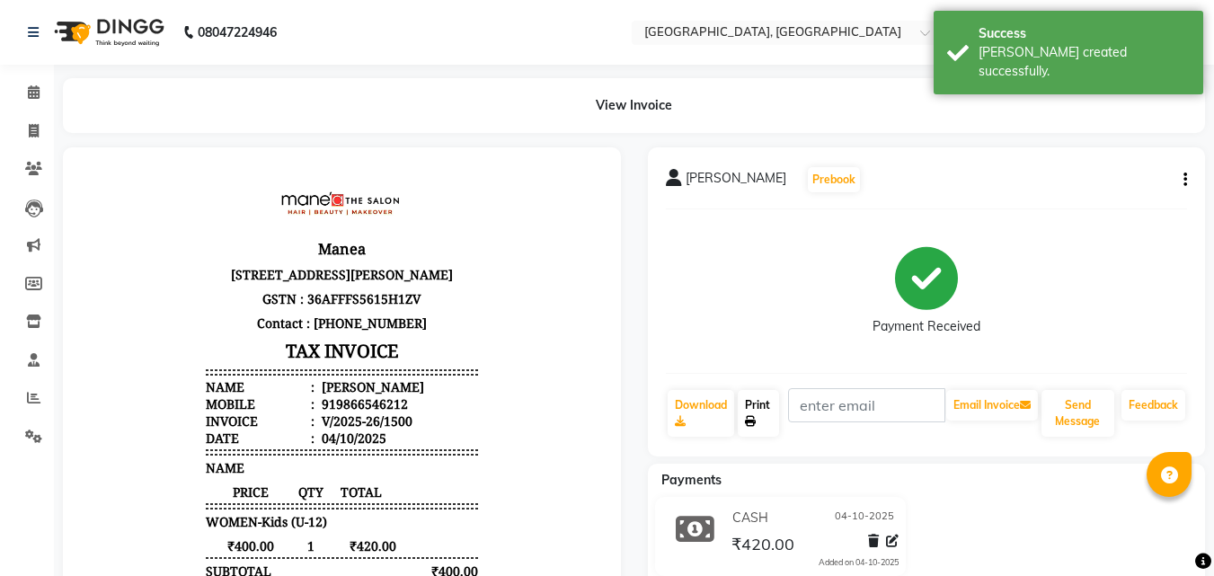 The width and height of the screenshot is (1214, 576). I want to click on span: TOTAL, so click(279, 326).